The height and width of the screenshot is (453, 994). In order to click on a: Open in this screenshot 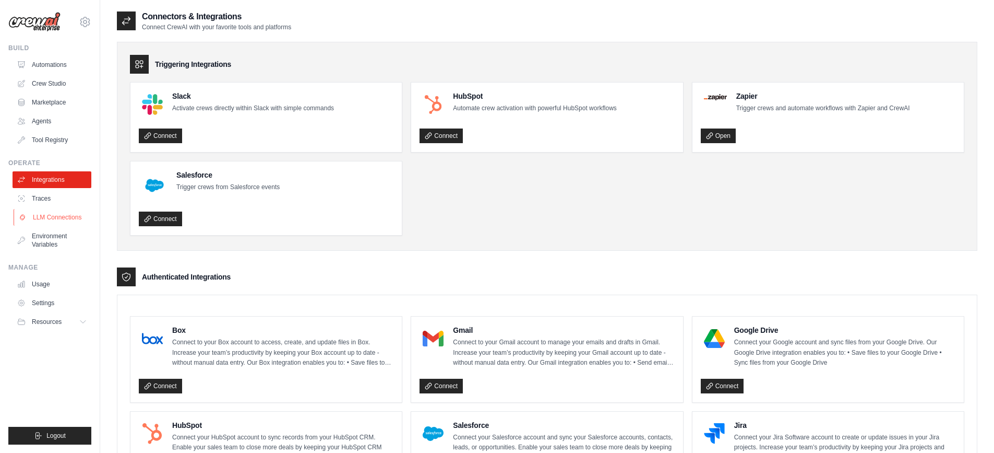, I will do `click(718, 136)`.